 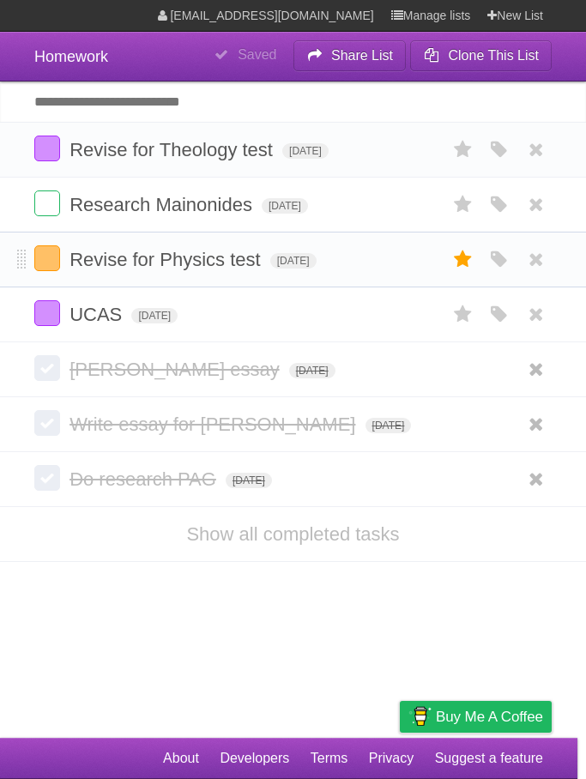 What do you see at coordinates (350, 56) in the screenshot?
I see `button: Share List` at bounding box center [350, 56].